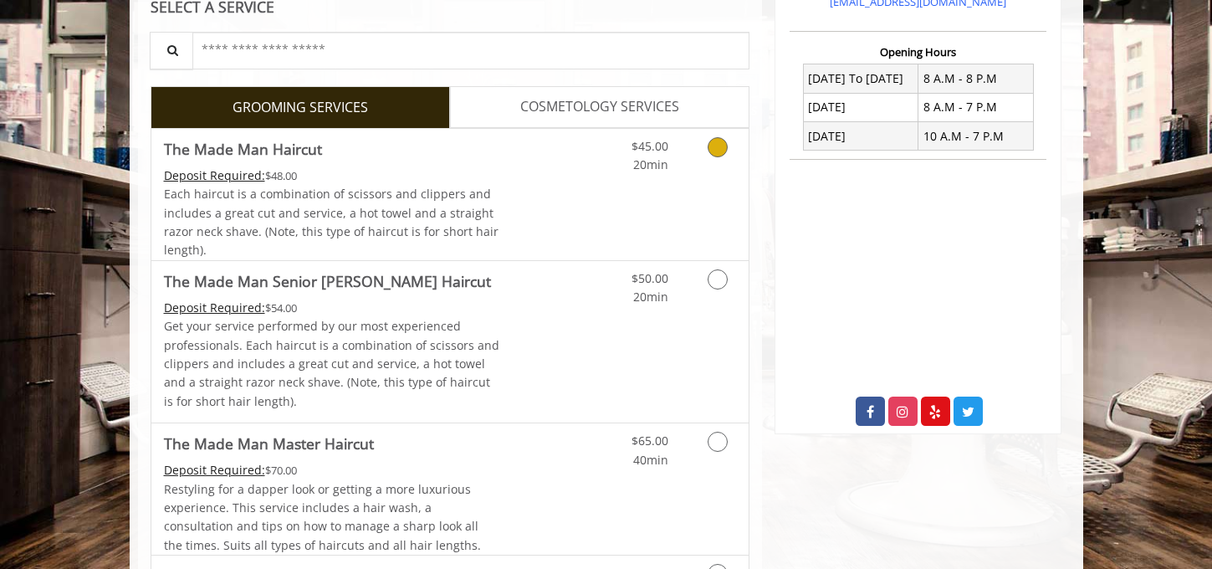 The height and width of the screenshot is (569, 1212). What do you see at coordinates (332, 364) in the screenshot?
I see `p: Get your service performed by our most experienced professionals. Each haircut is a combination o...` at bounding box center [332, 364].